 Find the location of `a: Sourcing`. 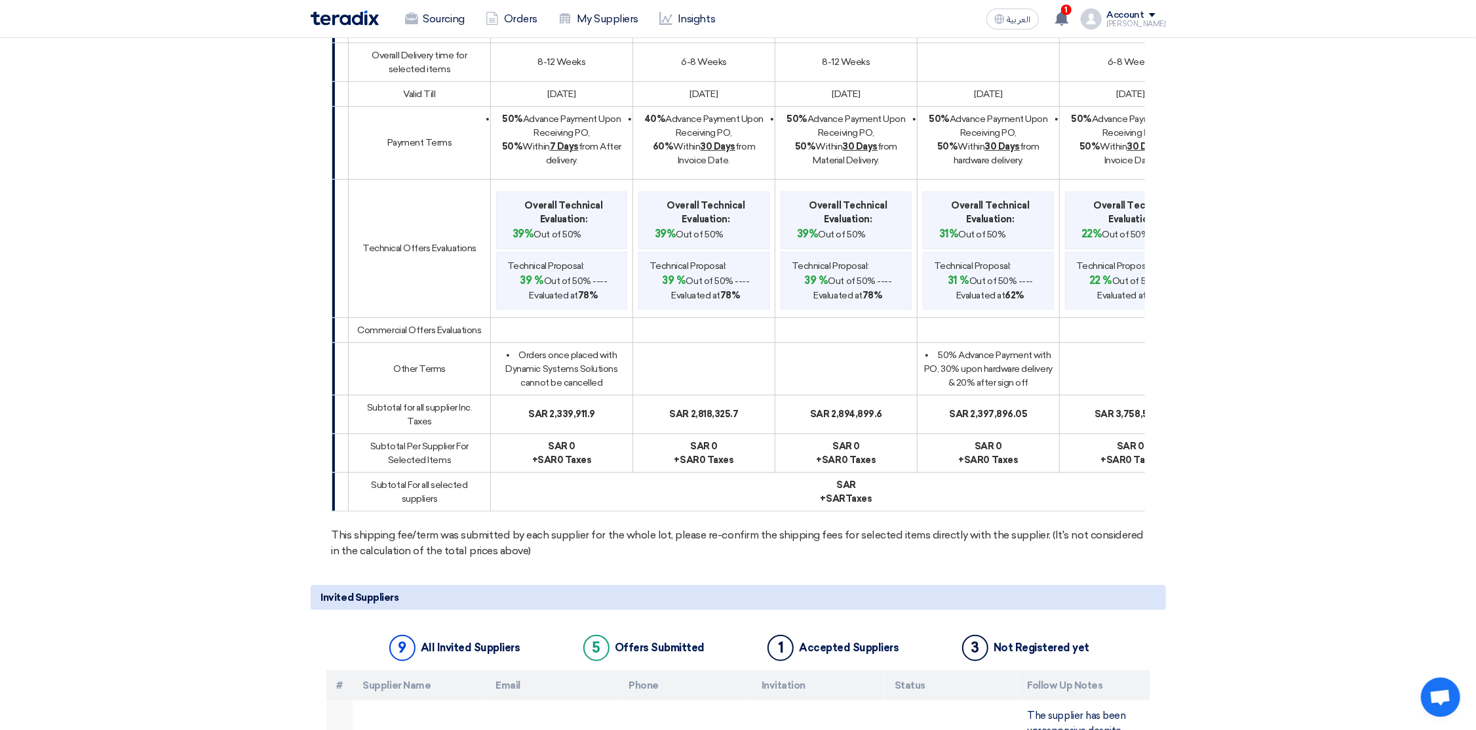

a: Sourcing is located at coordinates (435, 19).